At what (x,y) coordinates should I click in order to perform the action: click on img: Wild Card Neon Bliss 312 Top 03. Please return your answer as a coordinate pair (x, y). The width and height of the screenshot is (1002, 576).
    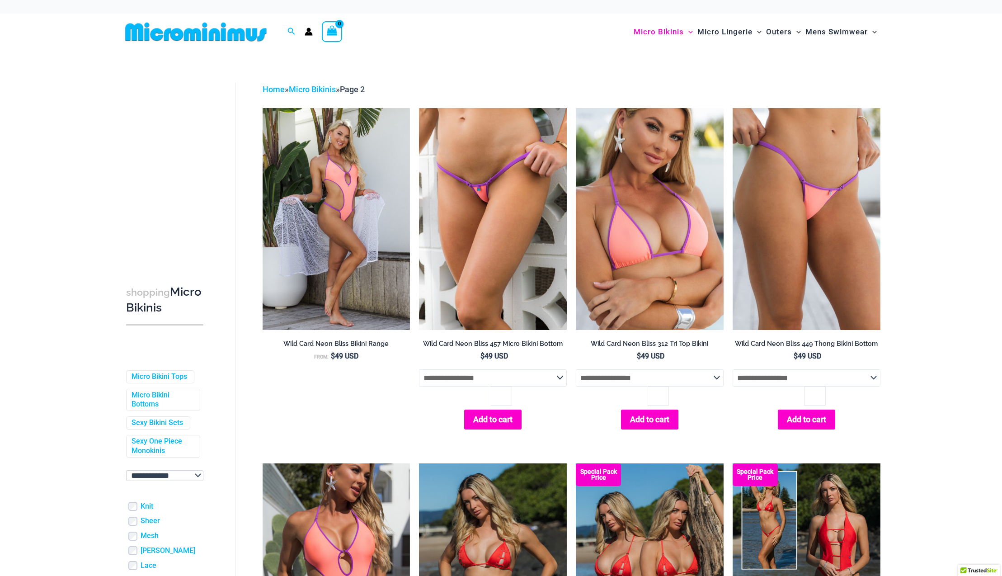
    Looking at the image, I should click on (650, 219).